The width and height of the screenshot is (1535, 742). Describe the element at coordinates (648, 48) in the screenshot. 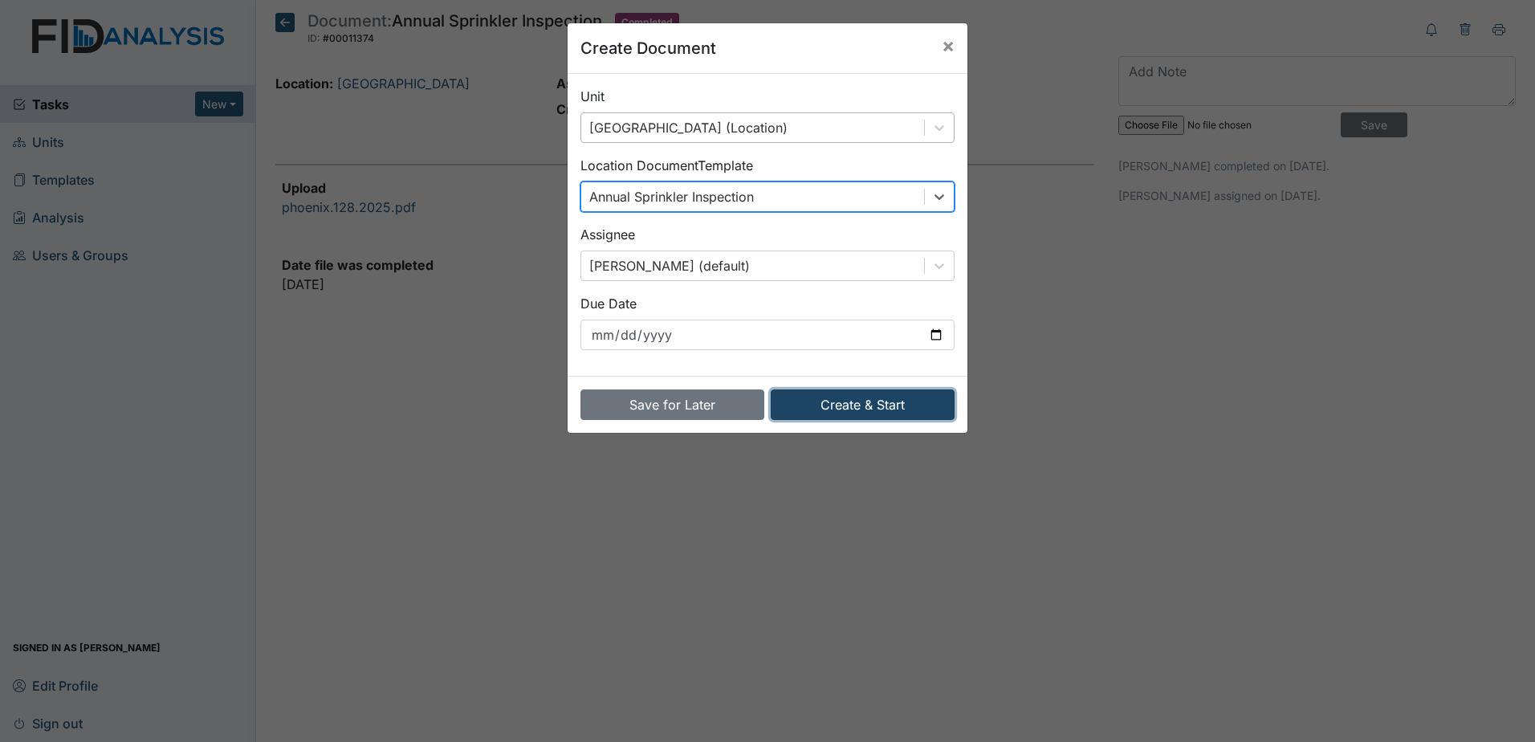

I see `h5: Create Document` at that location.